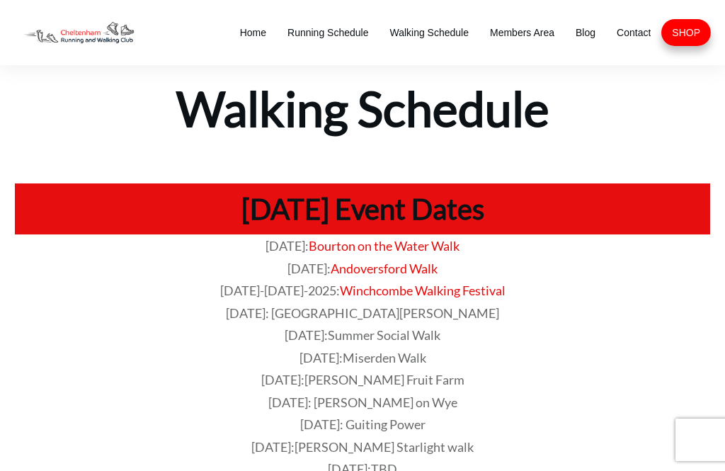  Describe the element at coordinates (522, 33) in the screenshot. I see `a: Members Area` at that location.